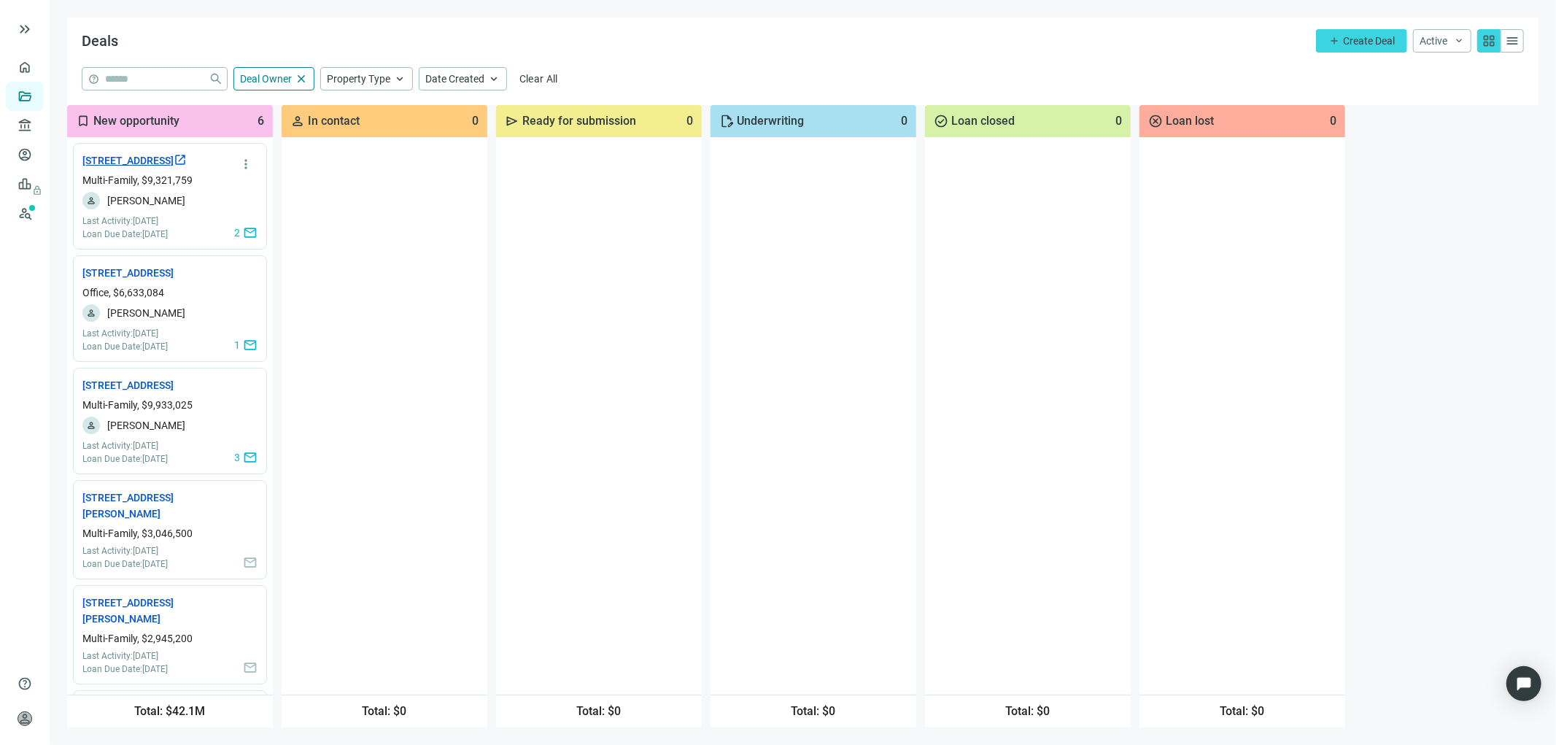  Describe the element at coordinates (1459, 41) in the screenshot. I see `span: keyboard_arrow_down` at that location.